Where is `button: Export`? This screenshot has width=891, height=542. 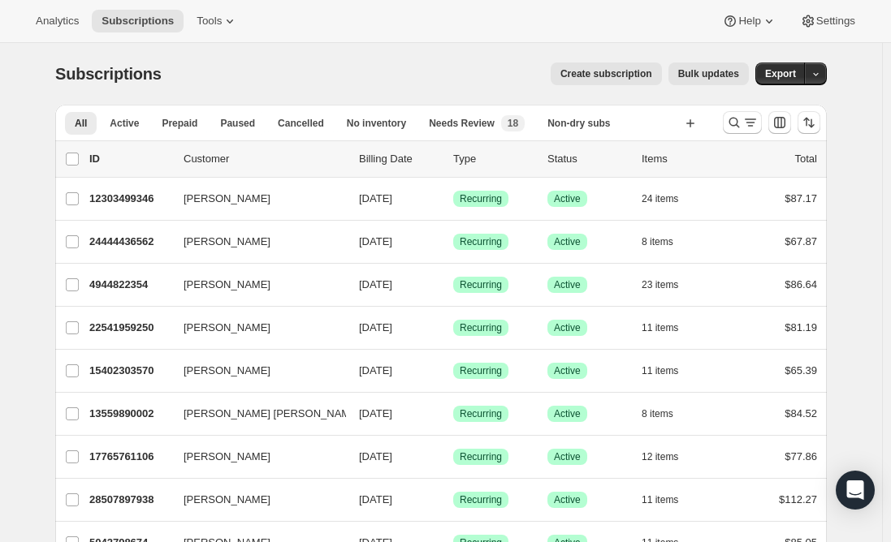 button: Export is located at coordinates (780, 74).